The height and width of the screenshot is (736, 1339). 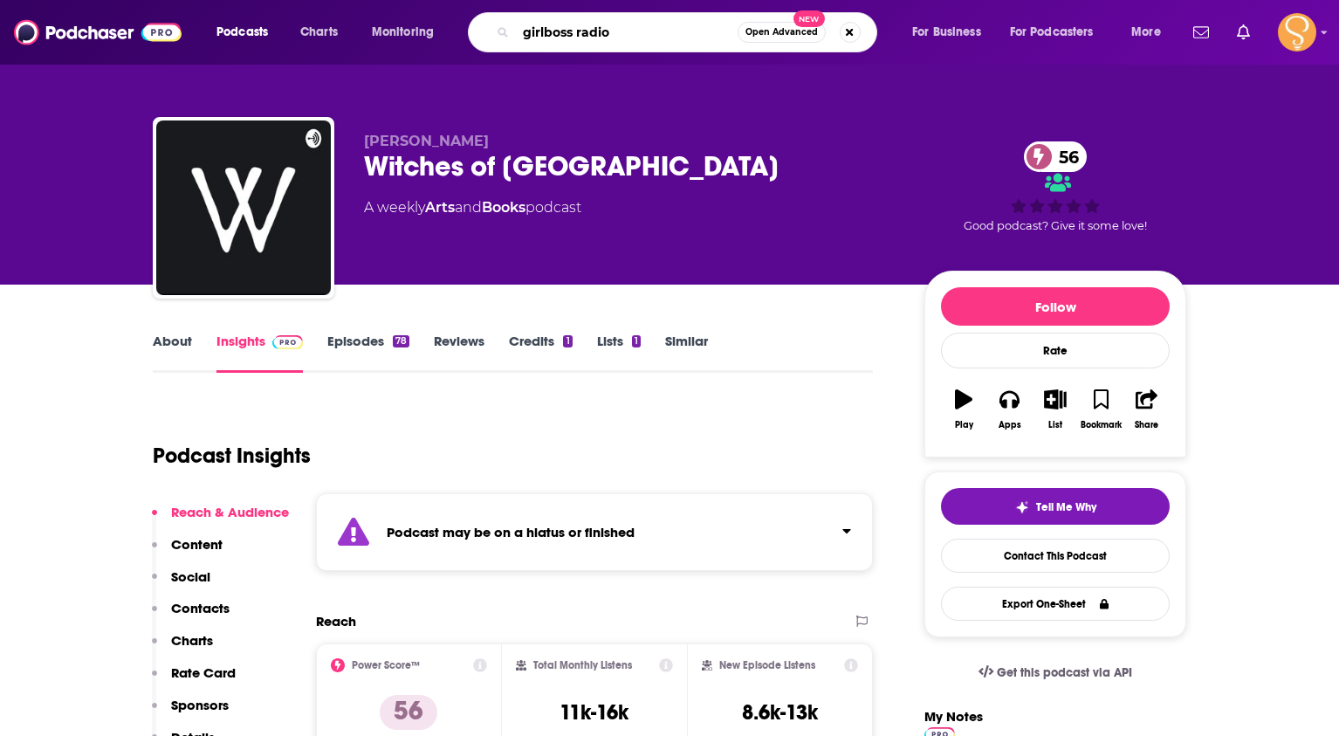 I want to click on div: Bookmark, so click(x=1101, y=425).